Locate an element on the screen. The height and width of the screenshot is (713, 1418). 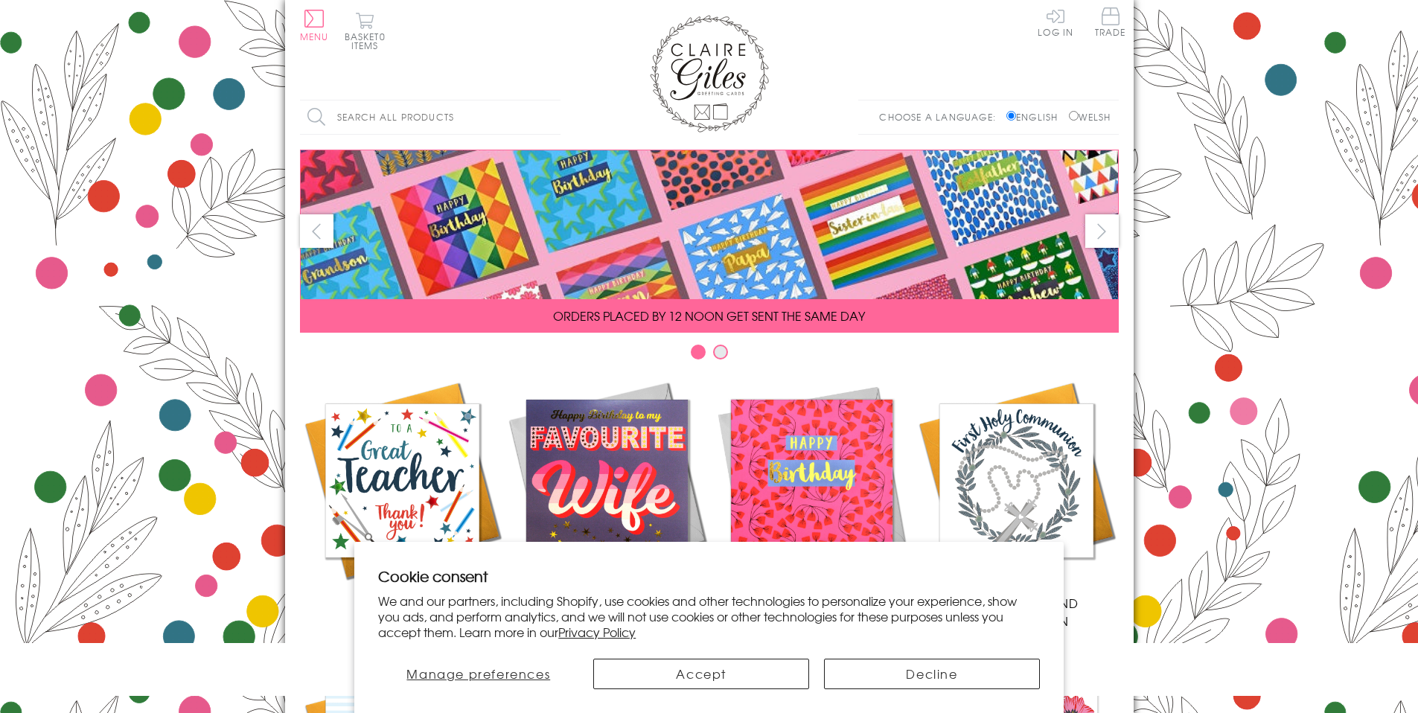
a: Birthdays is located at coordinates (812, 495).